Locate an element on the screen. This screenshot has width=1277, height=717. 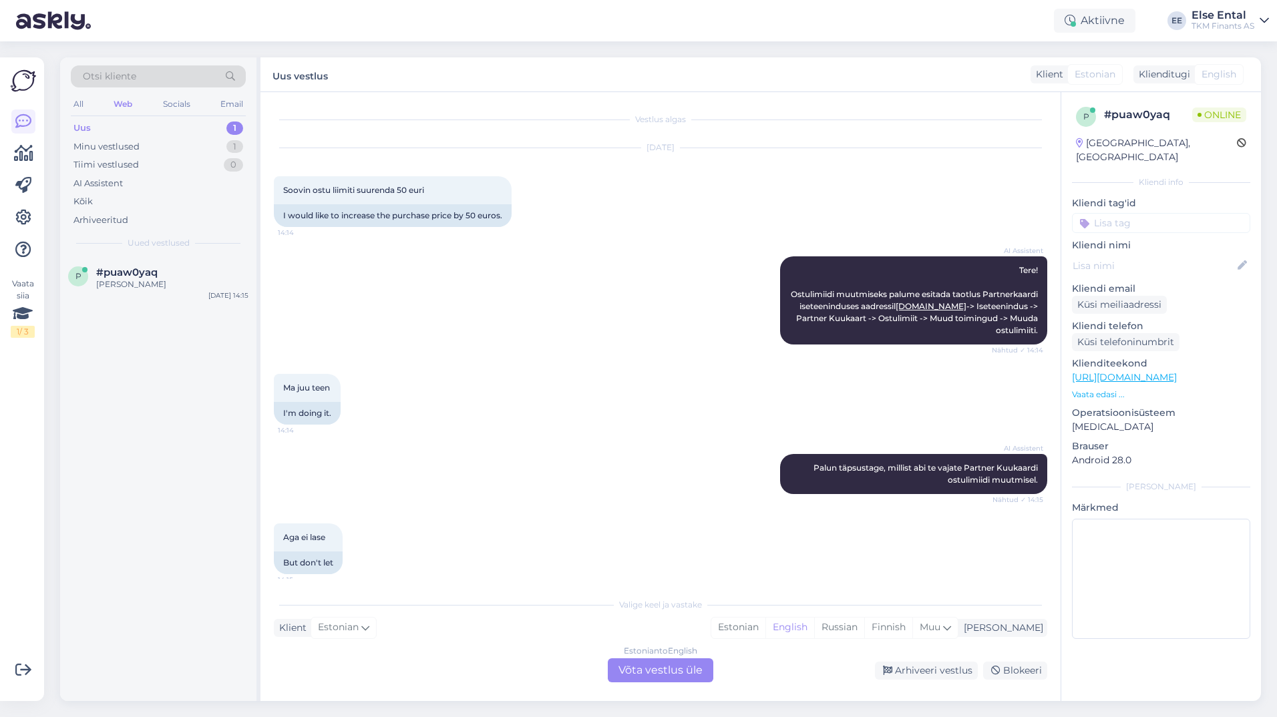
div: Vestlus algas is located at coordinates (661, 120).